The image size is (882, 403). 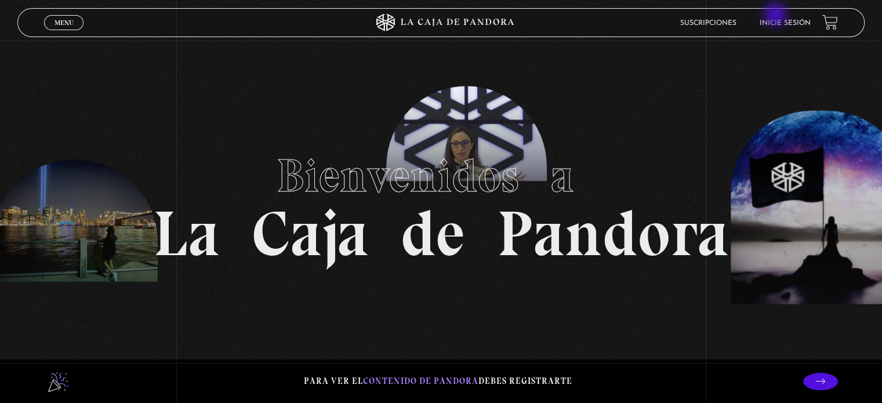 I want to click on h1: La Caja de Pandora, so click(x=440, y=202).